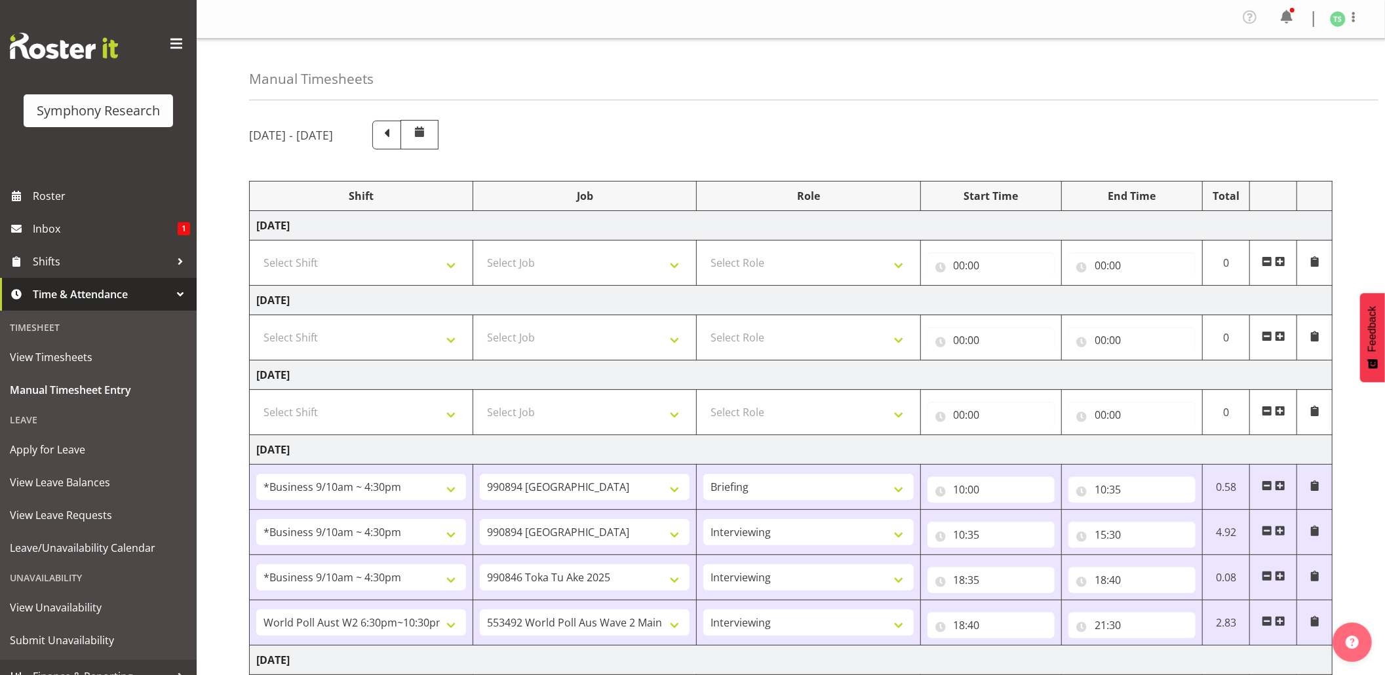 Image resolution: width=1385 pixels, height=675 pixels. What do you see at coordinates (361, 196) in the screenshot?
I see `div: Shift` at bounding box center [361, 196].